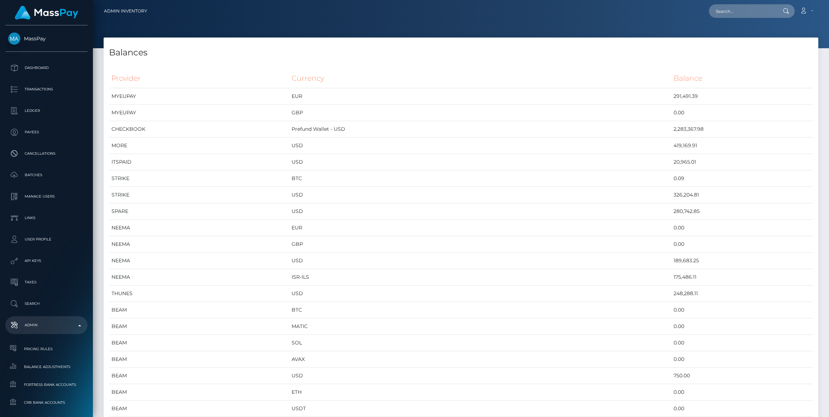 The width and height of the screenshot is (829, 417). What do you see at coordinates (199, 146) in the screenshot?
I see `td: MORE` at bounding box center [199, 146].